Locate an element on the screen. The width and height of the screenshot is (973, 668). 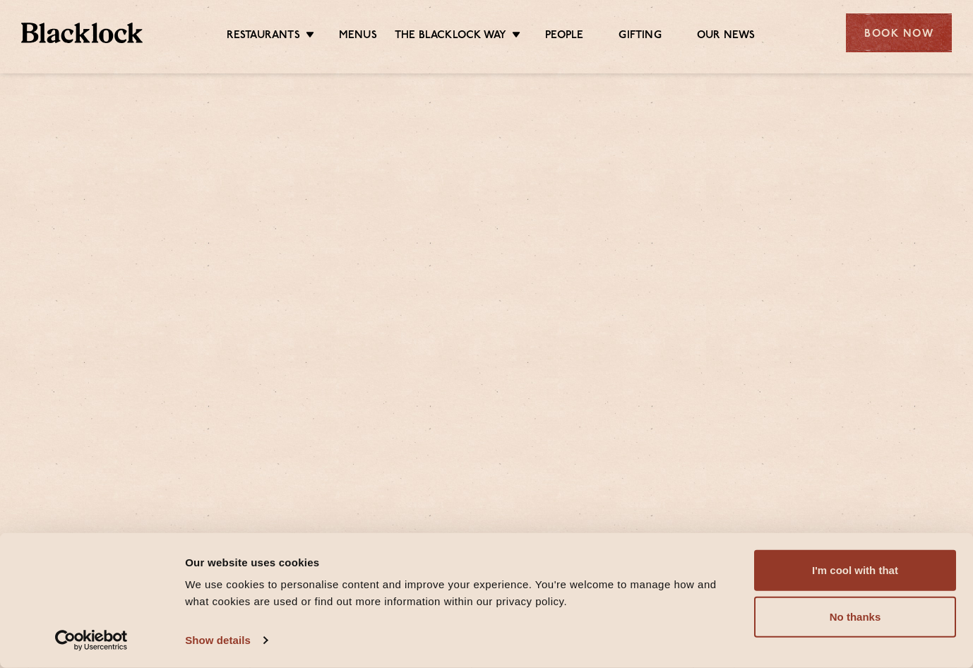
button: I'm cool with that is located at coordinates (855, 570).